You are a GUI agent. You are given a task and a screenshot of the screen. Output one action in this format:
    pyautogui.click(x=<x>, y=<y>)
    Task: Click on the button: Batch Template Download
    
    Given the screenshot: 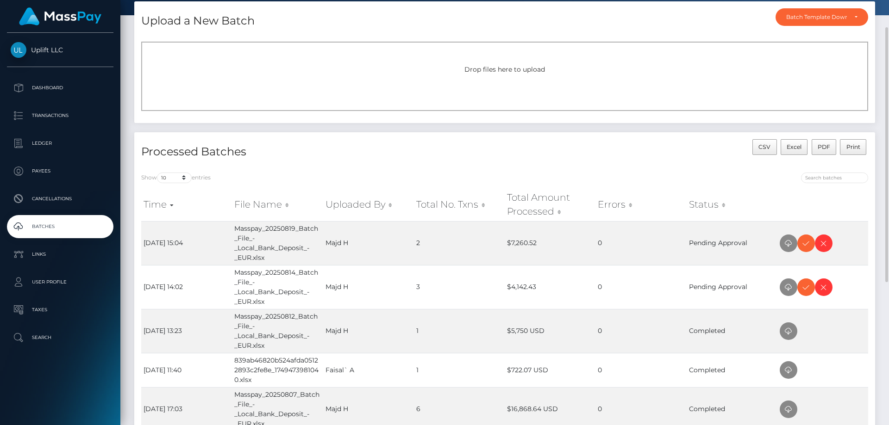 What is the action you would take?
    pyautogui.click(x=821, y=17)
    